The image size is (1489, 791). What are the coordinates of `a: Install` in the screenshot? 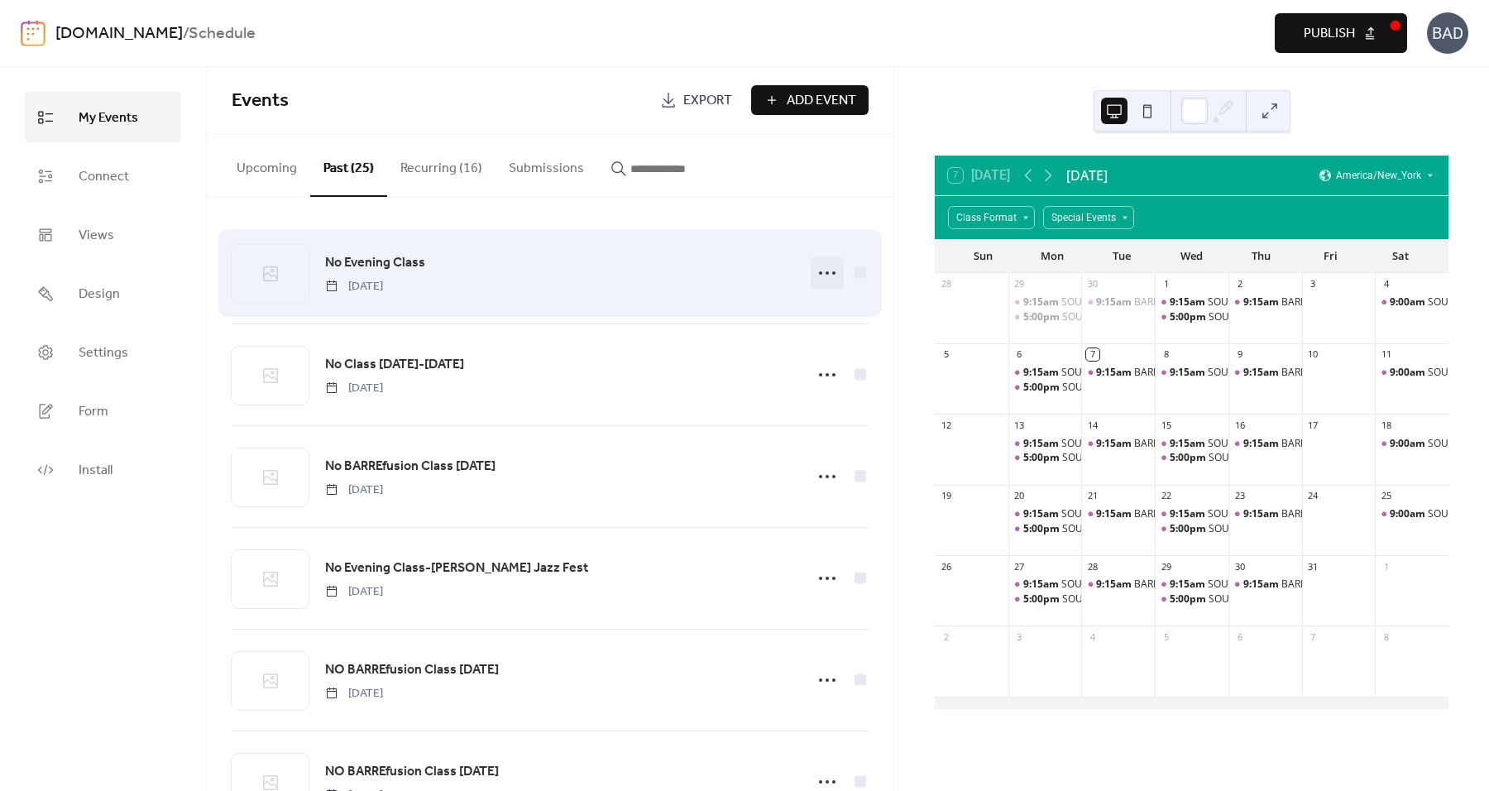 It's located at (103, 469).